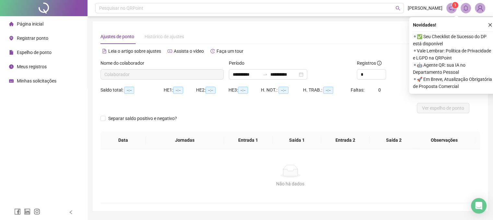 The width and height of the screenshot is (493, 220). I want to click on span: bell, so click(465, 8).